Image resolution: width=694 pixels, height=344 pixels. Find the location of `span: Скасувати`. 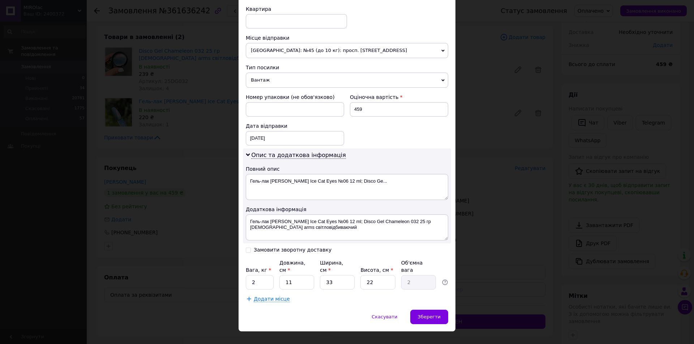

span: Скасувати is located at coordinates (384, 317).